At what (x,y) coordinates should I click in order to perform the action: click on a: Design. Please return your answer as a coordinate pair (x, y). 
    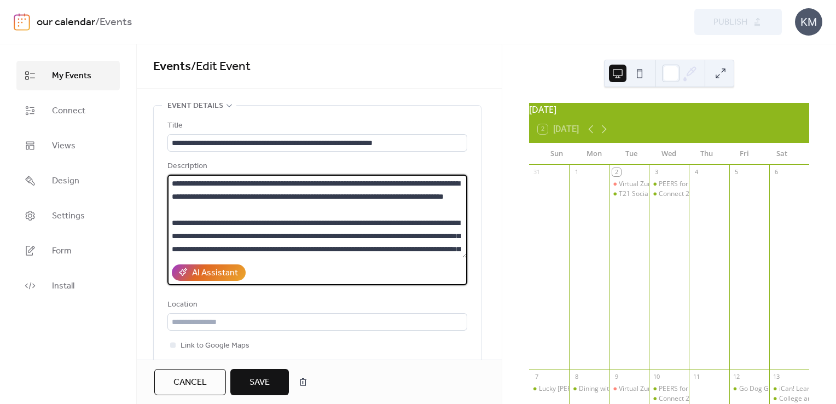
    Looking at the image, I should click on (68, 180).